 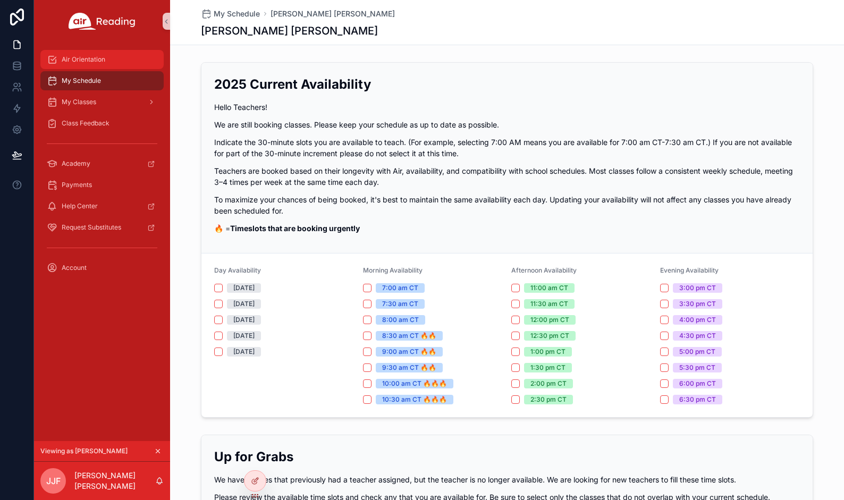 I want to click on img: App logo, so click(x=102, y=21).